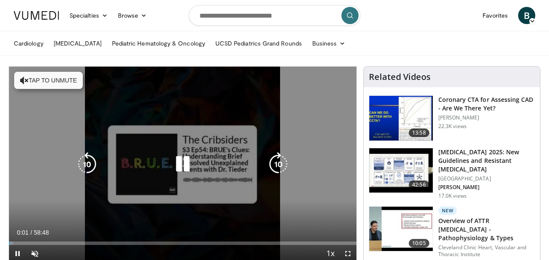 This screenshot has height=260, width=549. Describe the element at coordinates (400, 77) in the screenshot. I see `h4: Related Videos` at that location.